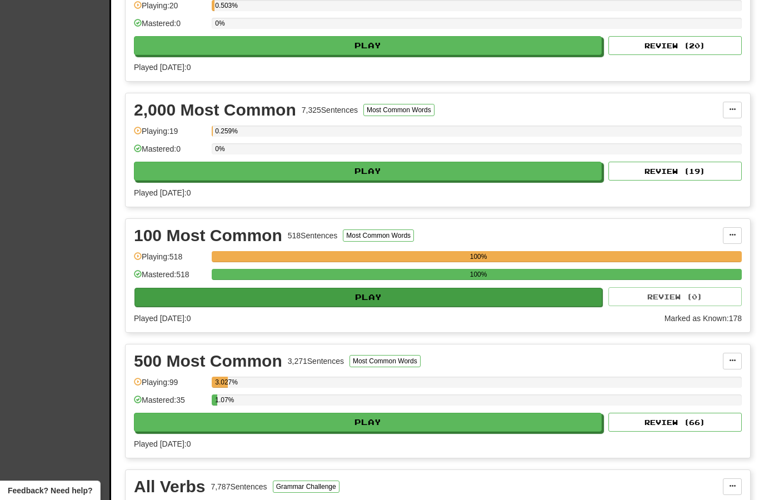  I want to click on div: 1.07%, so click(216, 400).